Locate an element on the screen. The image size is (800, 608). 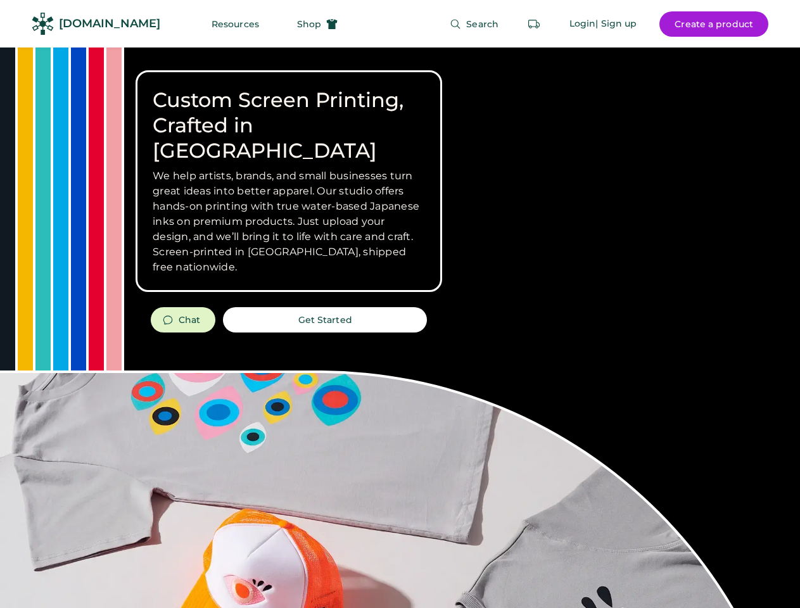
div: | Sign up is located at coordinates (616, 24).